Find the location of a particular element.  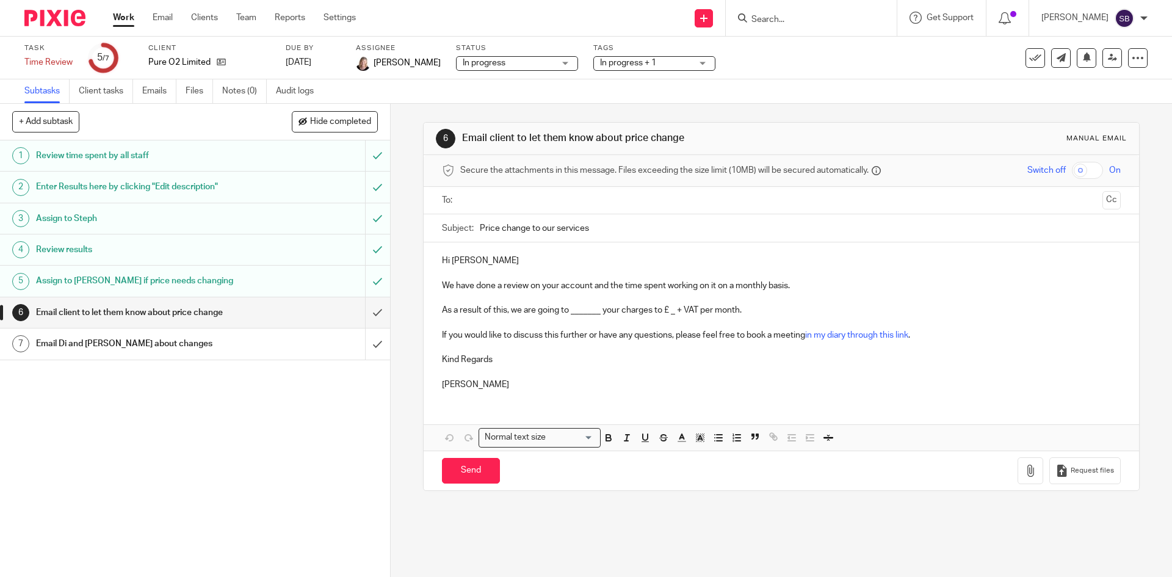

span: In progress + 1 is located at coordinates (628, 63).